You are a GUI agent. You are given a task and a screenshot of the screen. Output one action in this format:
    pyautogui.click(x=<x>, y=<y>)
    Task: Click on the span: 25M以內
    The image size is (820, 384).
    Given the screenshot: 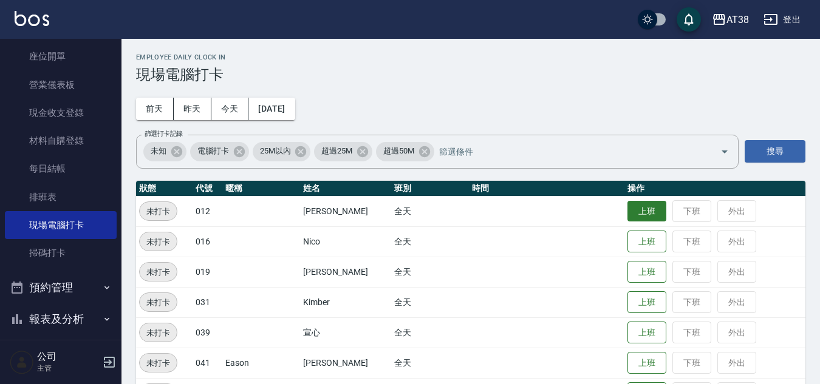 What is the action you would take?
    pyautogui.click(x=275, y=151)
    